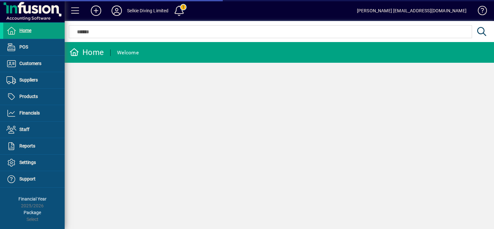 The height and width of the screenshot is (229, 494). I want to click on span: Home, so click(25, 30).